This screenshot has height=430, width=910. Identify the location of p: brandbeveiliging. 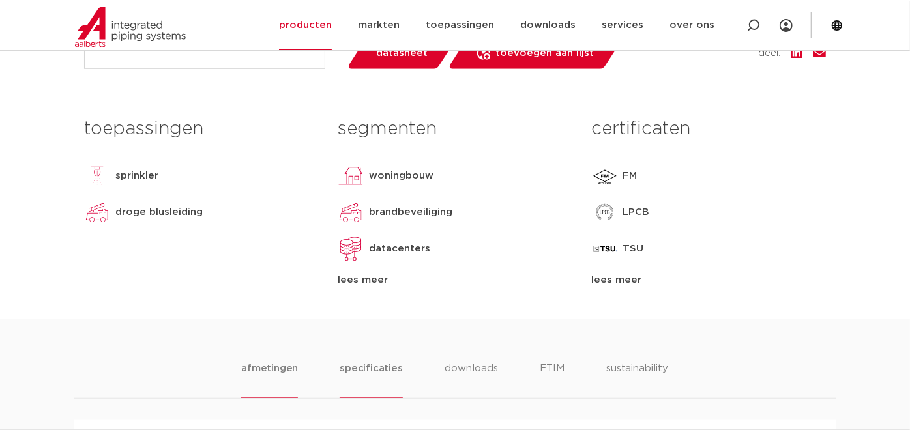
(411, 213).